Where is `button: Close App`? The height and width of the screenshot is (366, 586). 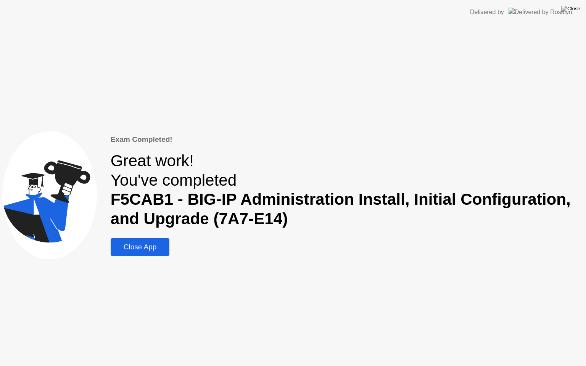
button: Close App is located at coordinates (140, 247).